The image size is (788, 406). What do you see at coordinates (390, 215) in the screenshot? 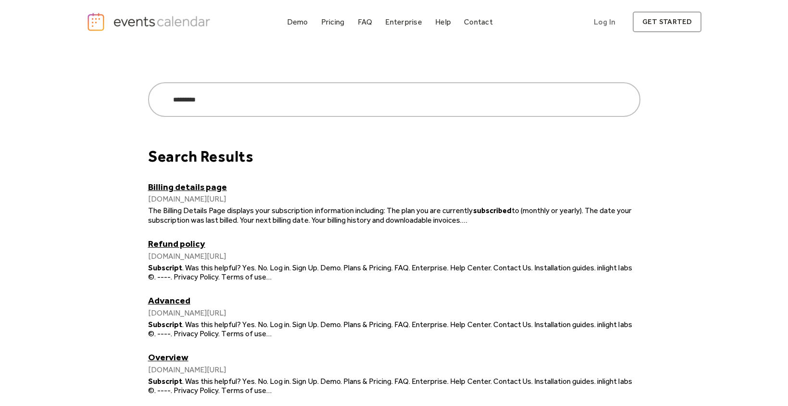
I see `span: to (monthly or yearly). The date your subscription was last billed. Your next billing date. Your ...` at bounding box center [390, 215].